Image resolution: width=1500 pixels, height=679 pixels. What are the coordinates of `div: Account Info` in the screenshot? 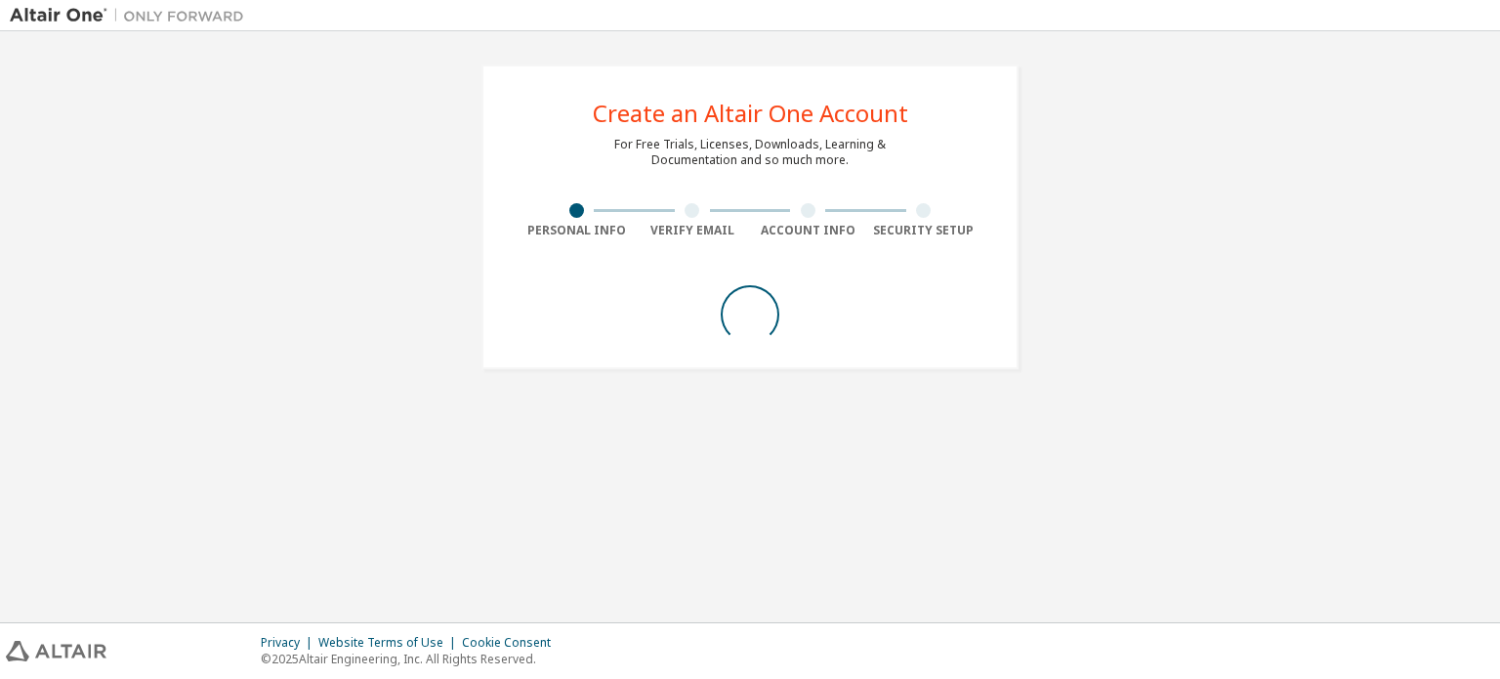 It's located at (808, 231).